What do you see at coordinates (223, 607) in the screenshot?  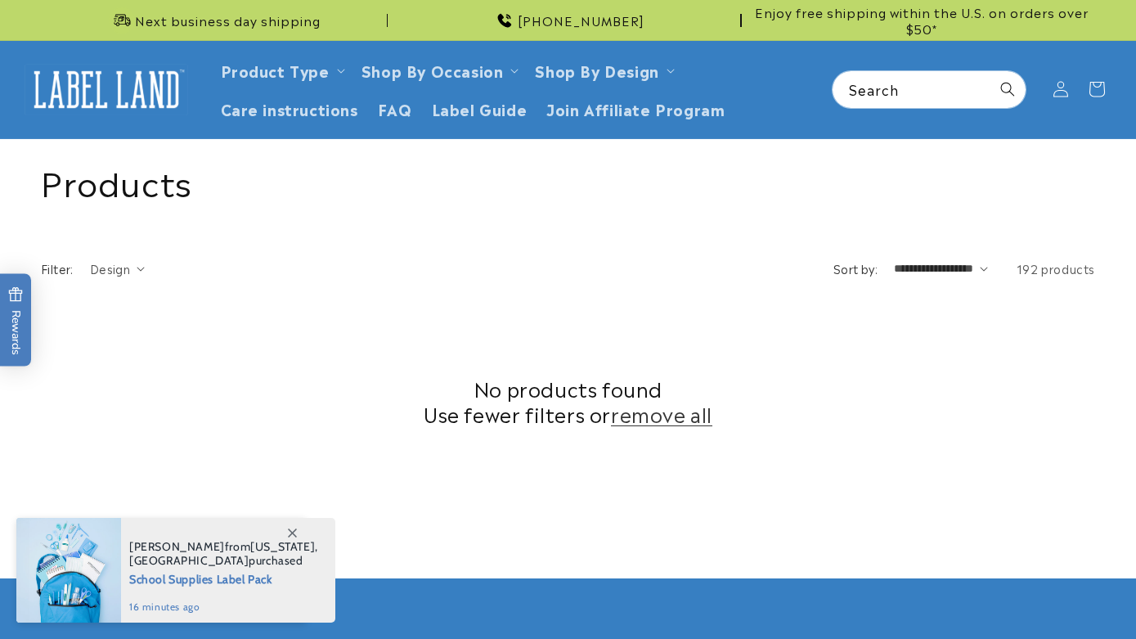 I see `span: 16 minutes ago` at bounding box center [223, 607].